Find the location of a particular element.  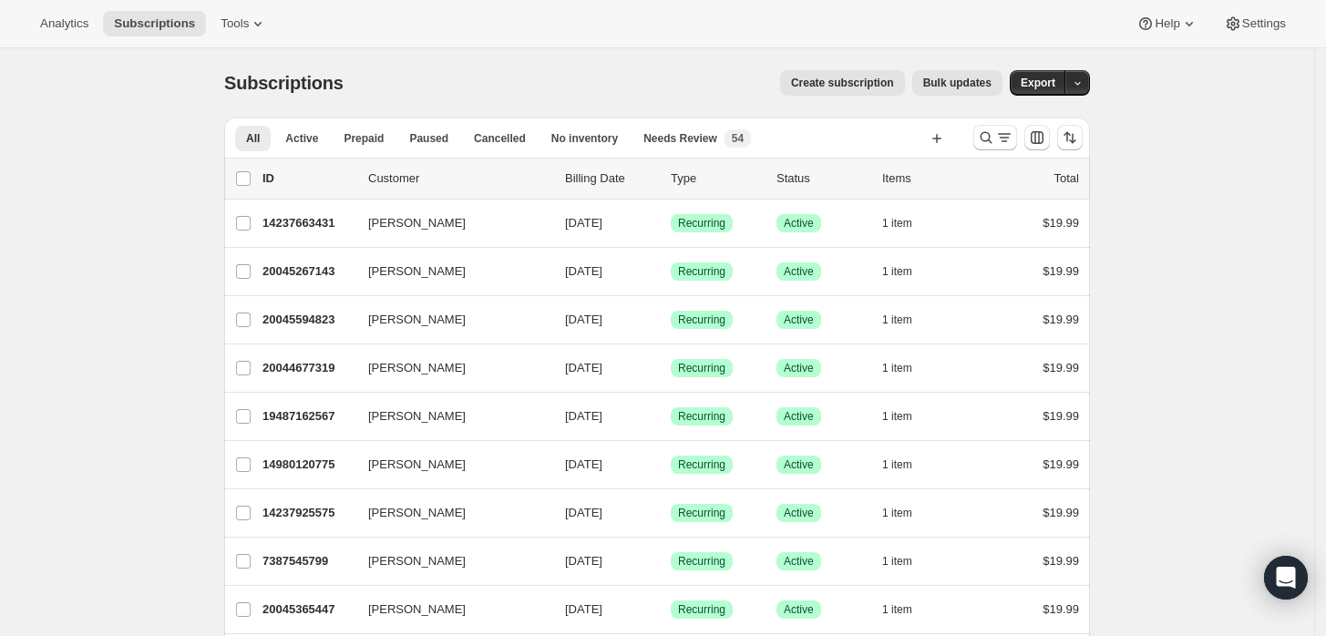

span: Tools is located at coordinates (234, 24).